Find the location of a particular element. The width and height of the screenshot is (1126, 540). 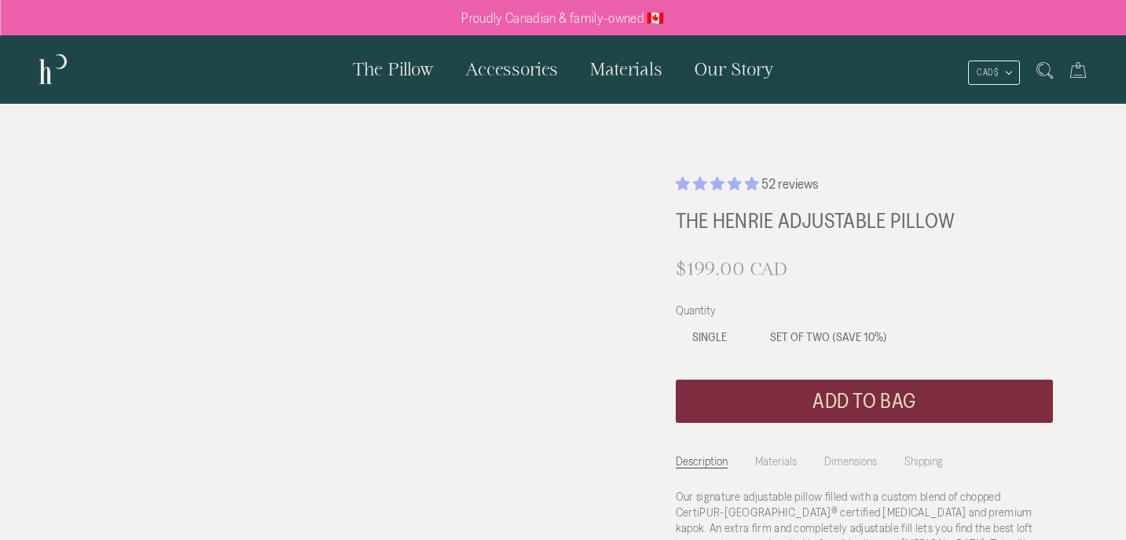

p: Proudly Canadian & family-owned 🇨🇦 is located at coordinates (563, 18).